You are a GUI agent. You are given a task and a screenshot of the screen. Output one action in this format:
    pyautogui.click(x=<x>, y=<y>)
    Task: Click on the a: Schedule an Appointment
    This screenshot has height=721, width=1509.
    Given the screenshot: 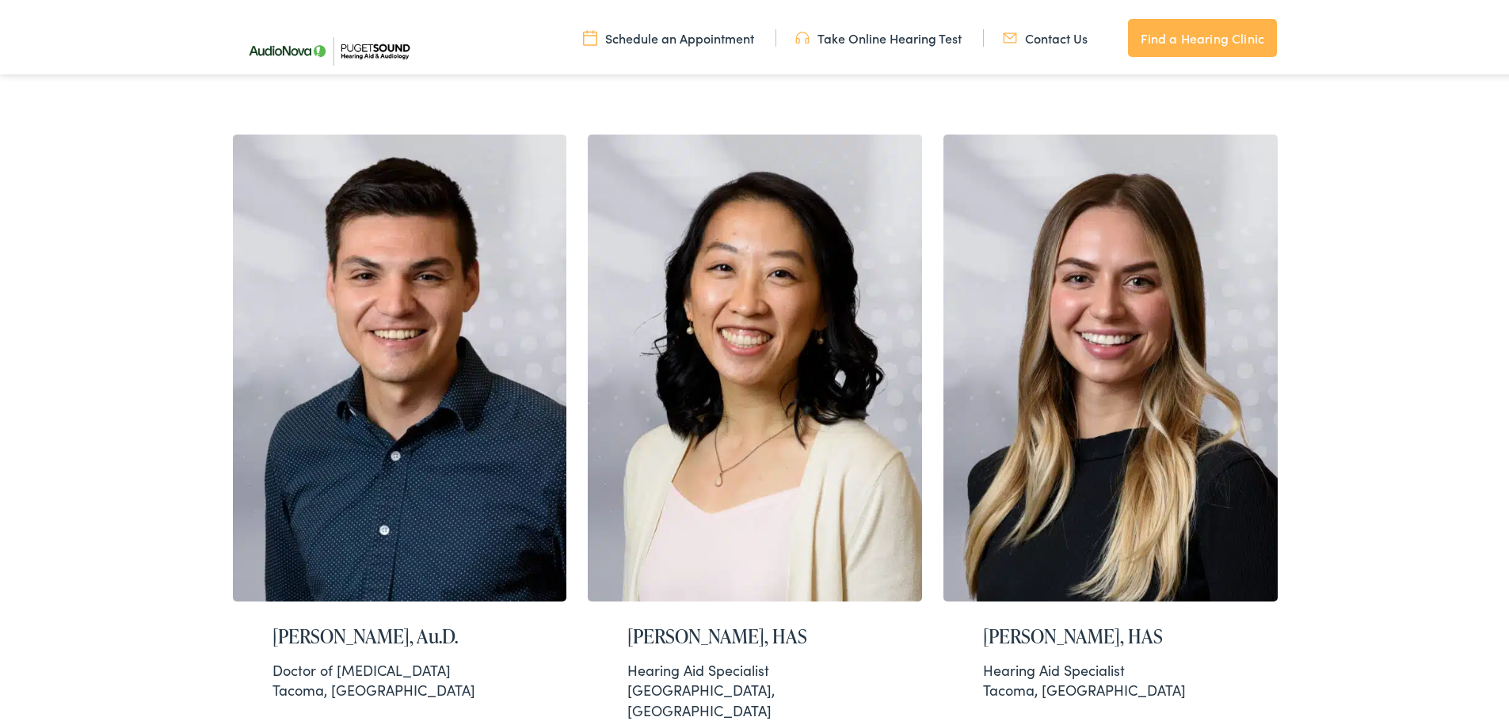 What is the action you would take?
    pyautogui.click(x=668, y=35)
    